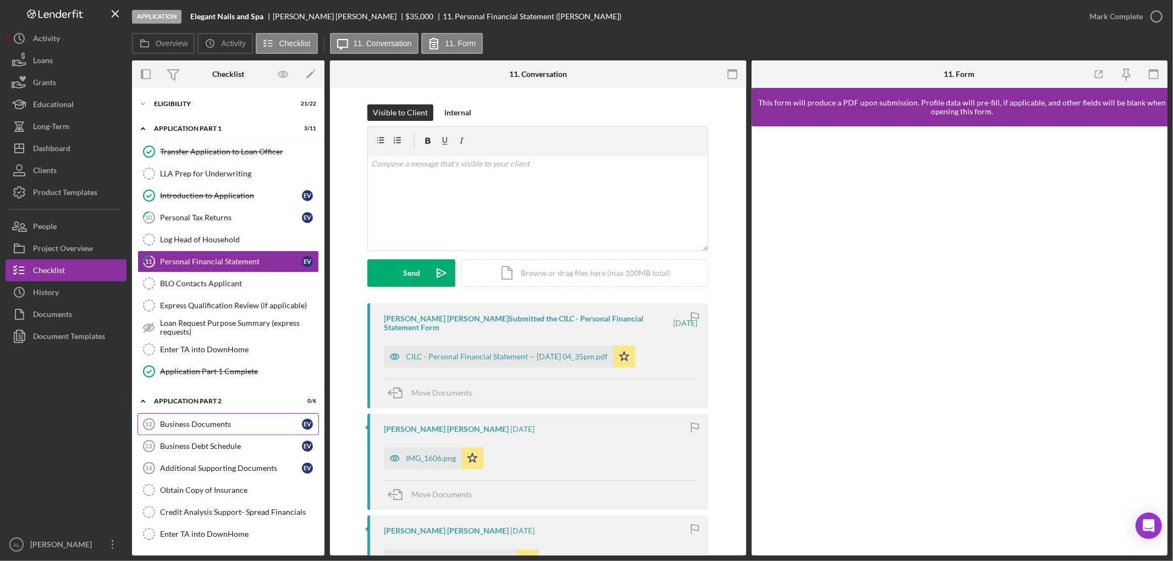 This screenshot has width=1173, height=561. I want to click on div: Business Debt Schedule, so click(231, 446).